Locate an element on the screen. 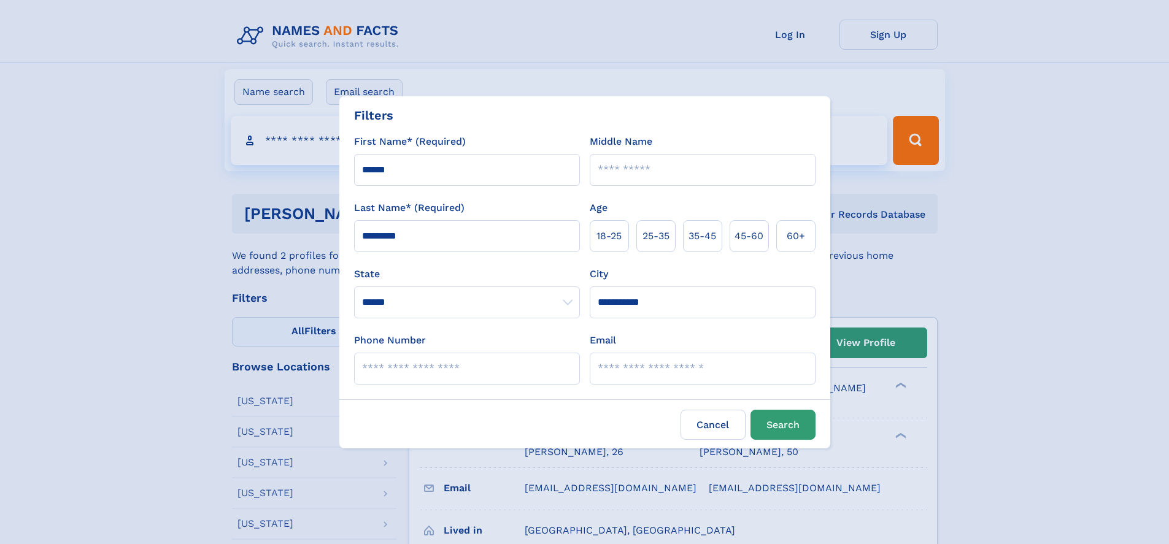 The image size is (1169, 544). label: Phone Number is located at coordinates (390, 341).